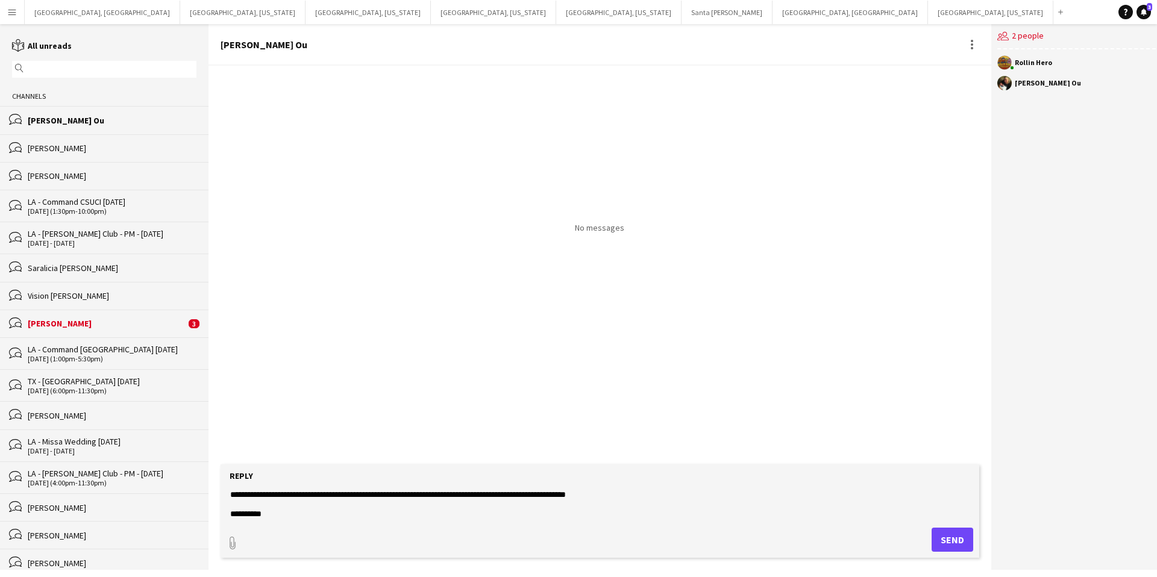  What do you see at coordinates (1144, 12) in the screenshot?
I see `a: 3` at bounding box center [1144, 12].